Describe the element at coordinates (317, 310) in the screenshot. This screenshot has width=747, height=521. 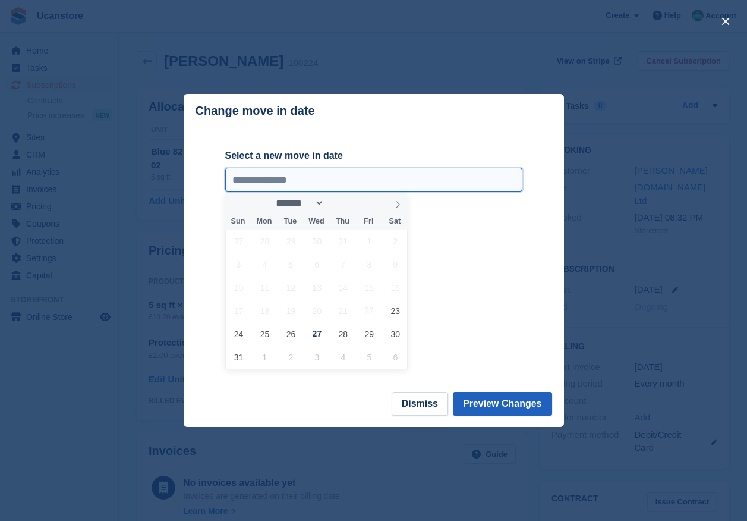
I see `span: August 20, 2025` at that location.